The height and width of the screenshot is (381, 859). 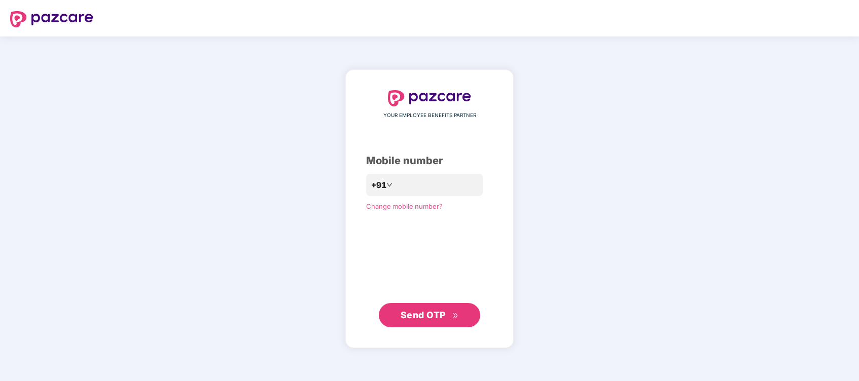 What do you see at coordinates (404, 206) in the screenshot?
I see `span: Change mobile number?` at bounding box center [404, 206].